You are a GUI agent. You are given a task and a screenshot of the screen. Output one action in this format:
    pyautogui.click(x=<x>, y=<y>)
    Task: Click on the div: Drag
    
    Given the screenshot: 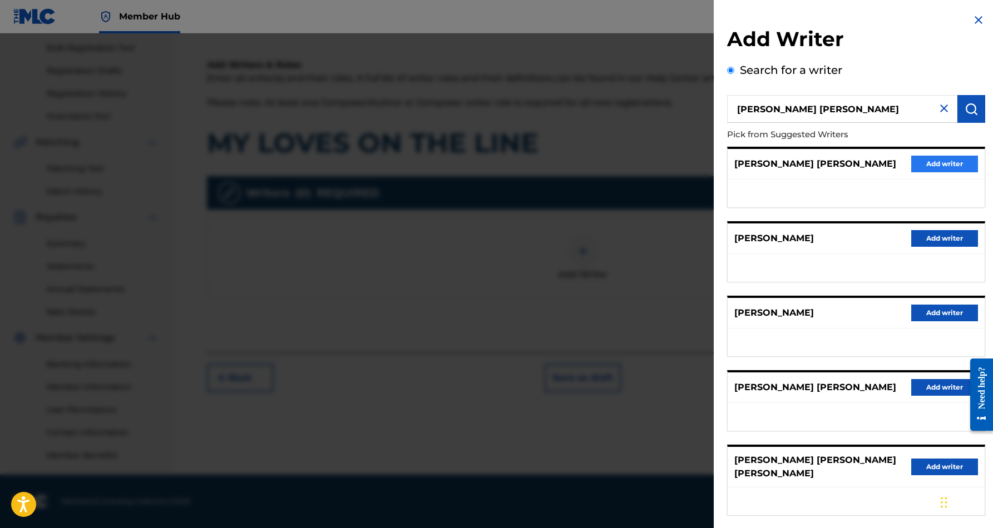 What is the action you would take?
    pyautogui.click(x=944, y=503)
    